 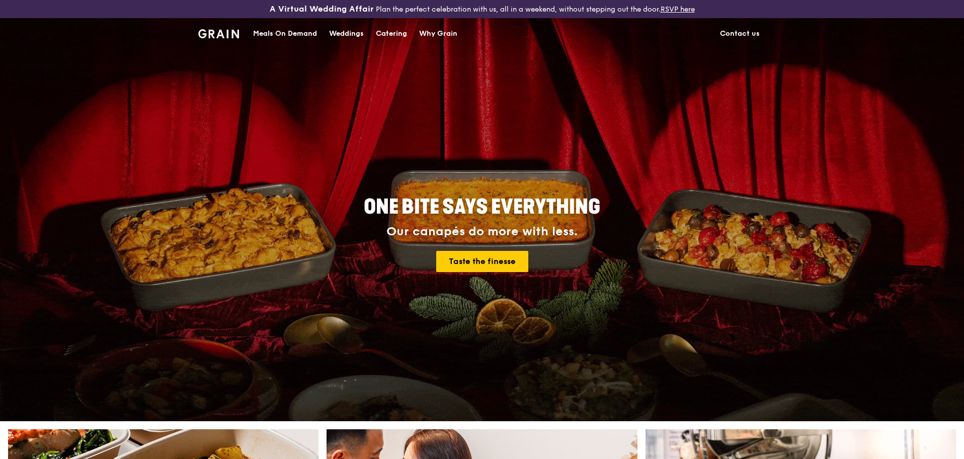 What do you see at coordinates (285, 34) in the screenshot?
I see `div: Meals On Demand` at bounding box center [285, 34].